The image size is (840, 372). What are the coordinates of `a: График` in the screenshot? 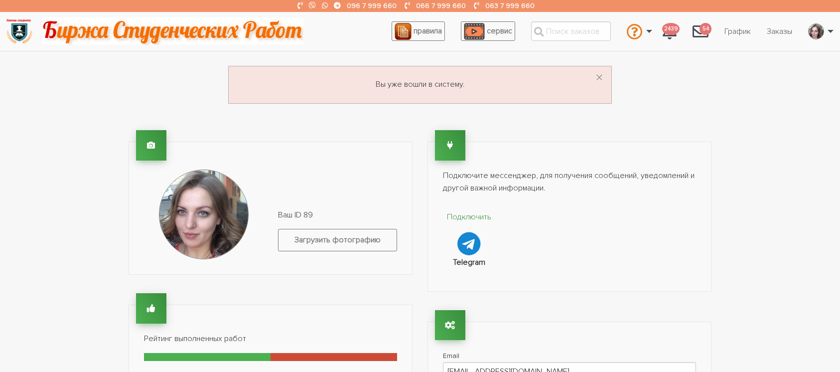 It's located at (737, 31).